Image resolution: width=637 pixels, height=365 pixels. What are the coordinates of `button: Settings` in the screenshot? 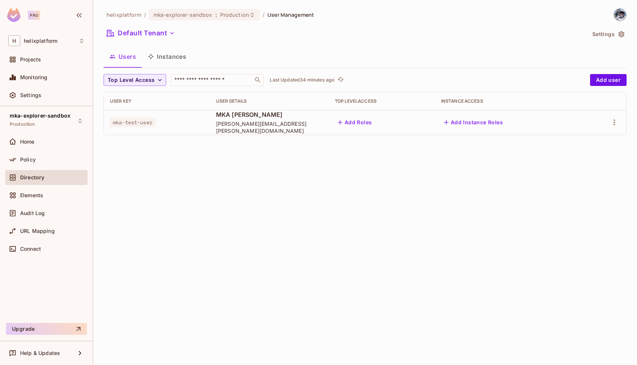 It's located at (608, 34).